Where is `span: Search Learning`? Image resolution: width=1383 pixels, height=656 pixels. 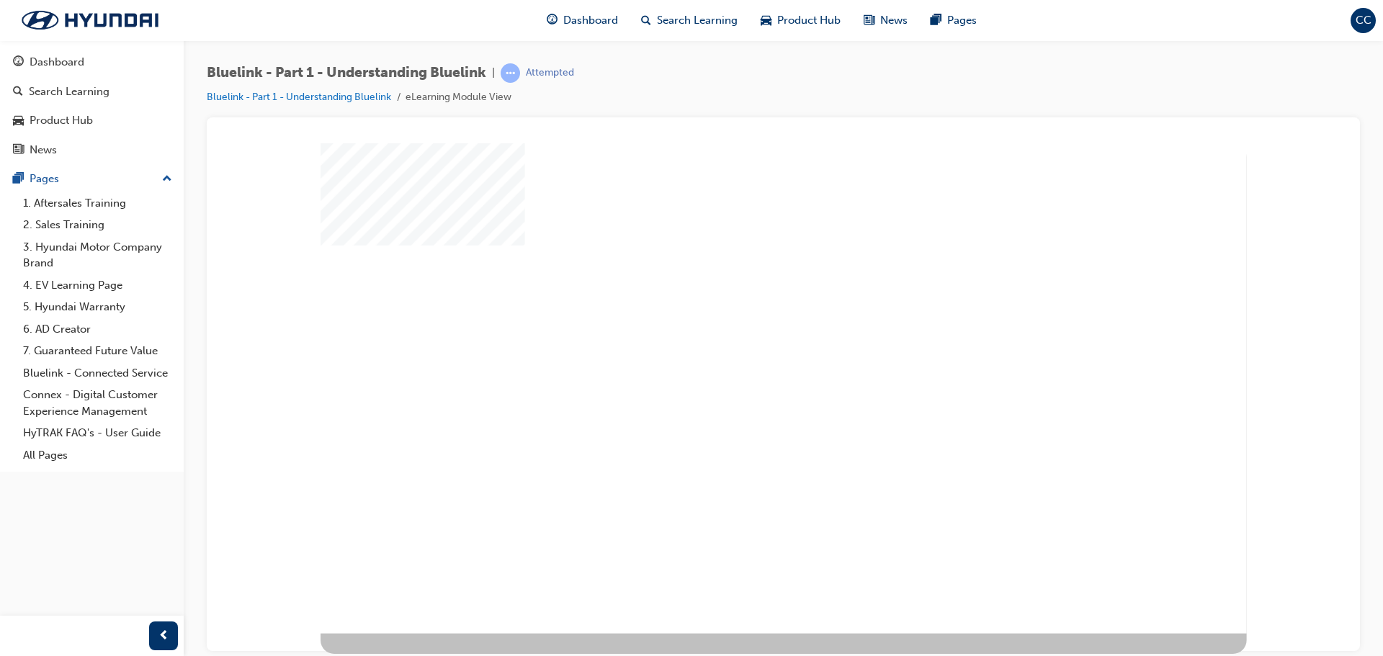
span: Search Learning is located at coordinates (697, 20).